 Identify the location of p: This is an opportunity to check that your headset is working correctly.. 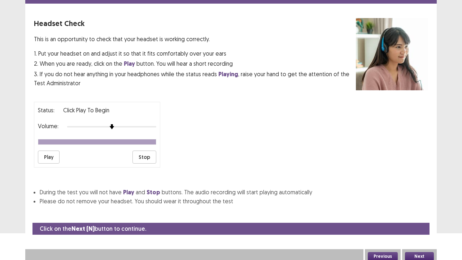
(195, 39).